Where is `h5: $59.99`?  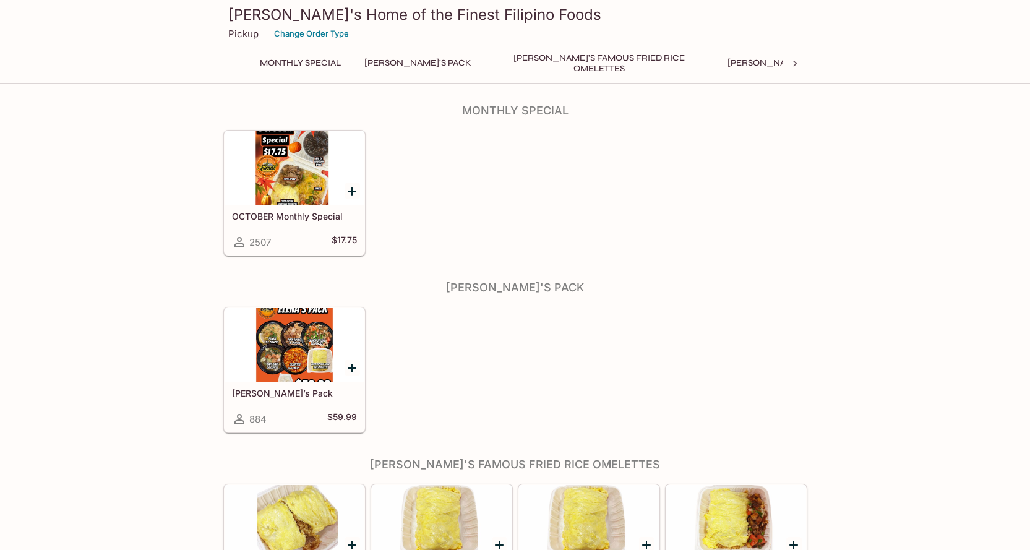 h5: $59.99 is located at coordinates (342, 419).